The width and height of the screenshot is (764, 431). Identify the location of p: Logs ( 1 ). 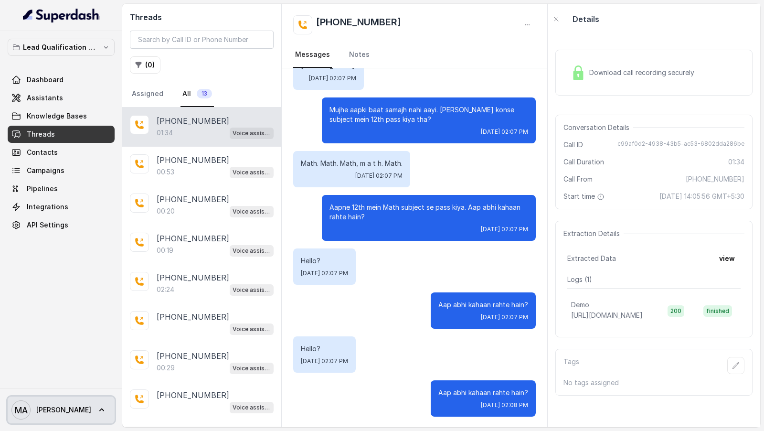
(653, 279).